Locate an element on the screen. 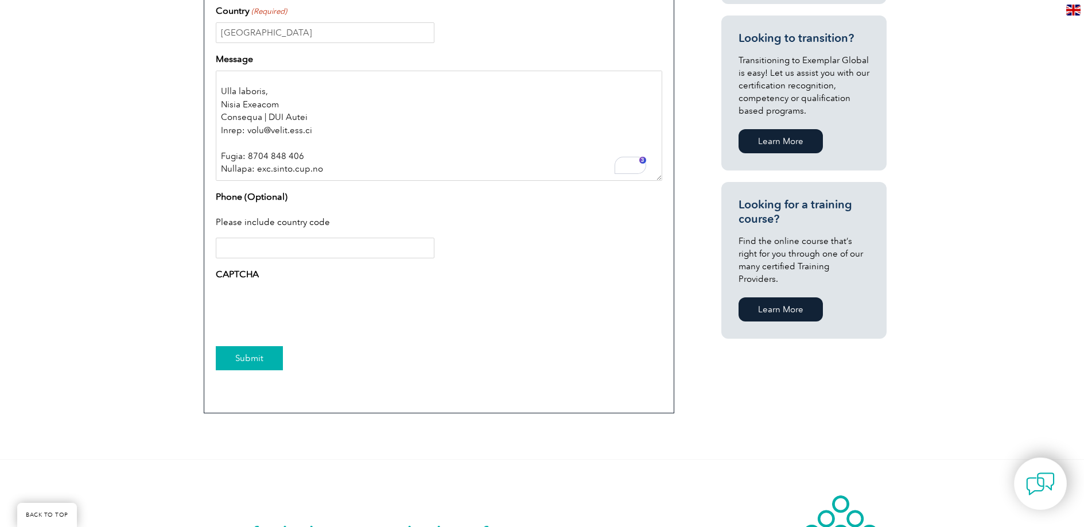 The width and height of the screenshot is (1084, 527). div: Please include country code is located at coordinates (439, 223).